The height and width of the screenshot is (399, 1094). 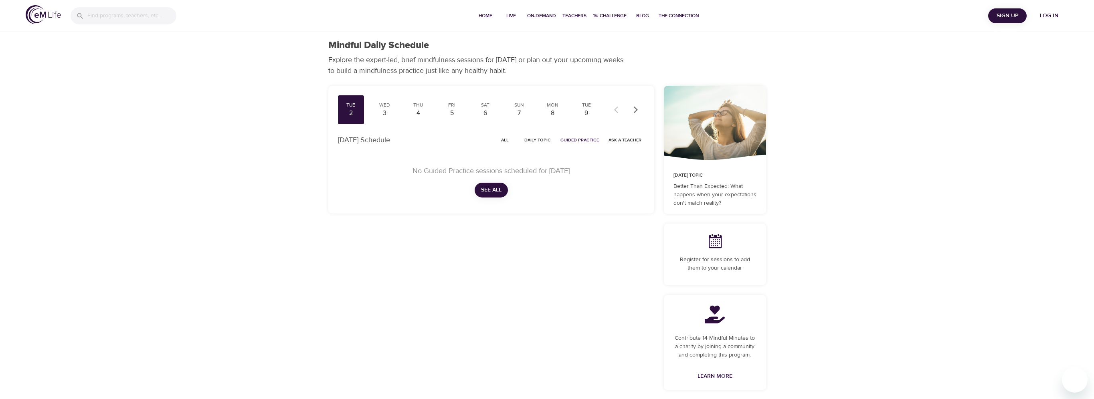 I want to click on span: 1% Challenge, so click(x=609, y=16).